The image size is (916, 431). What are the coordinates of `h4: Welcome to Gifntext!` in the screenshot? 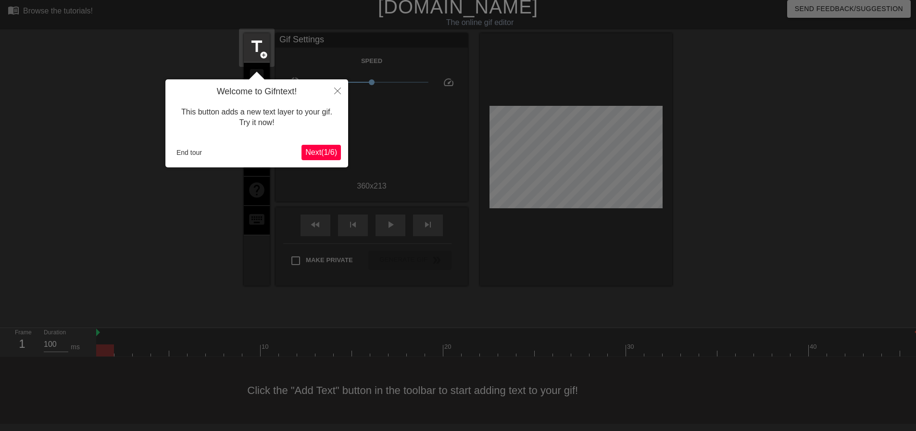 It's located at (257, 92).